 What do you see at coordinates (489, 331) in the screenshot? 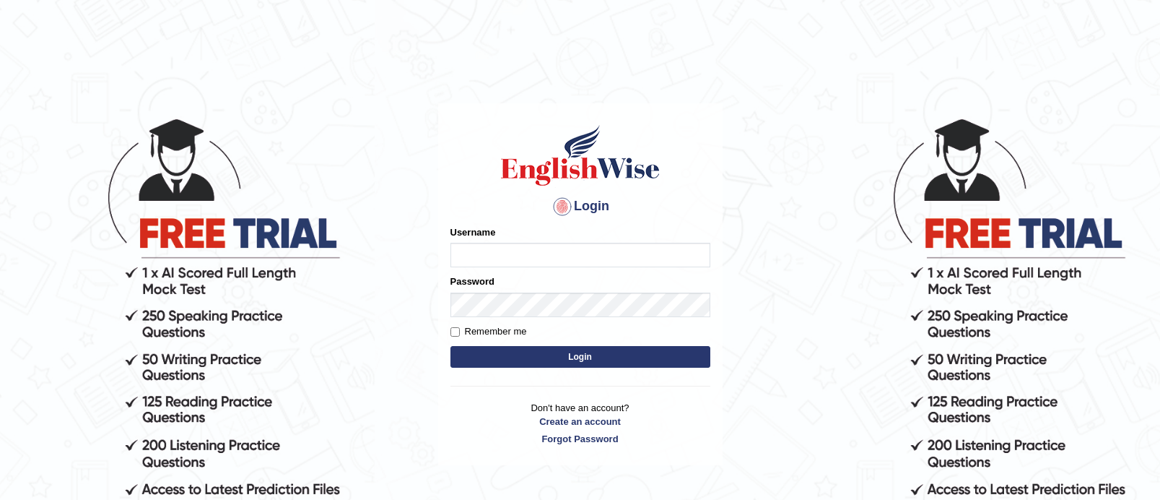
I see `label: Remember me` at bounding box center [489, 331].